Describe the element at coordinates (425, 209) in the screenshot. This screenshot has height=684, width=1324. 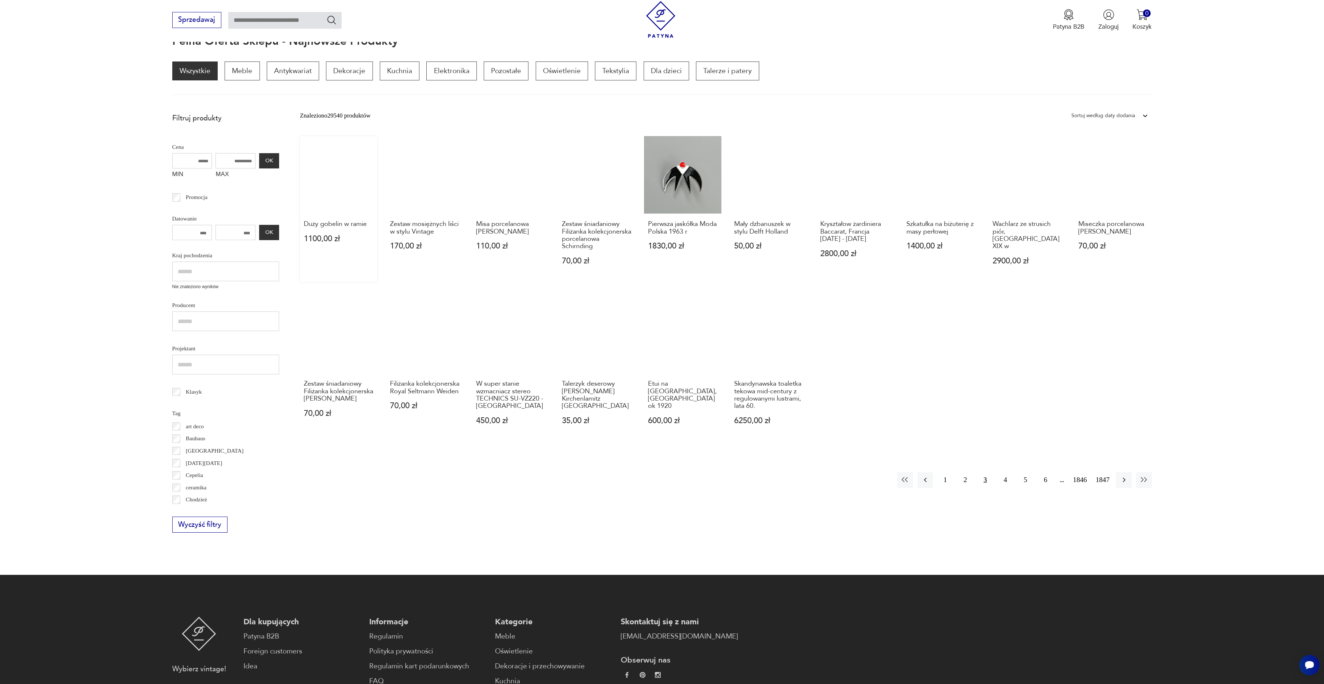
I see `a: Zestaw mosiężnych liści w stylu VintageZestaw mosiężnych liści w stylu Vintage170,00 zł` at that location.